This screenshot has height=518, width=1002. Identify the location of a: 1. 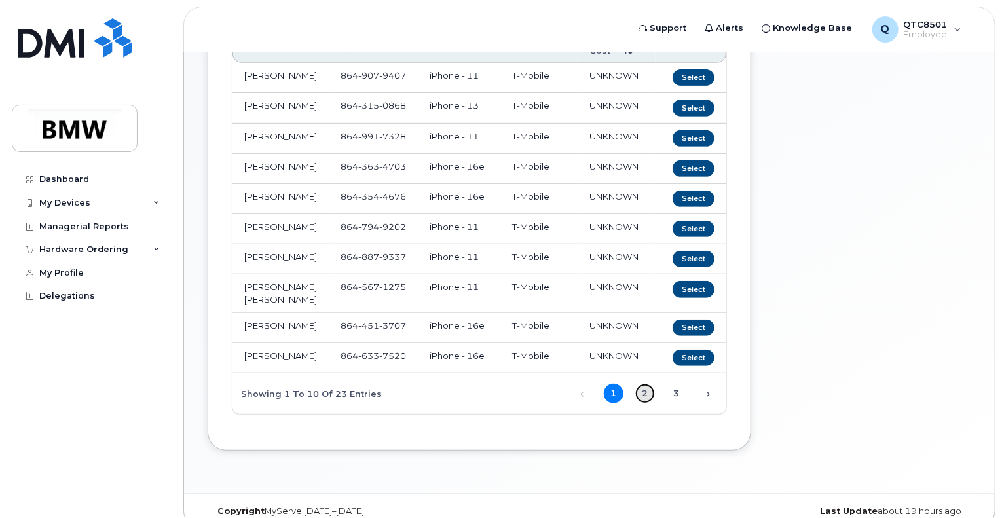
(614, 394).